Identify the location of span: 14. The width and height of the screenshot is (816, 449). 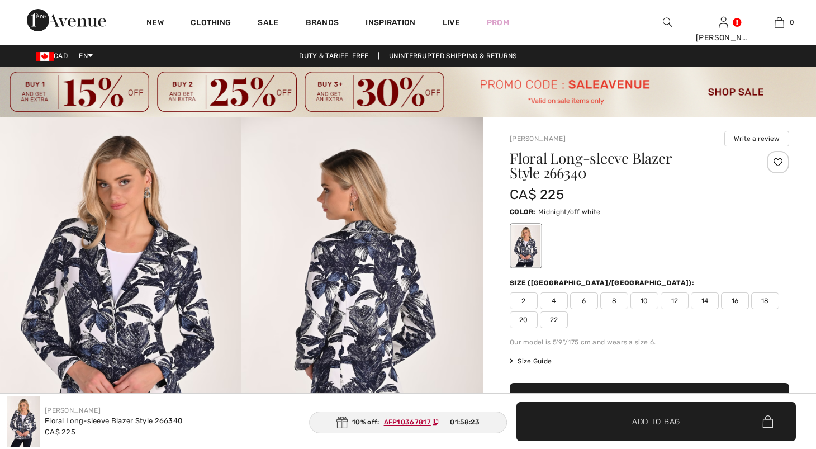
(705, 301).